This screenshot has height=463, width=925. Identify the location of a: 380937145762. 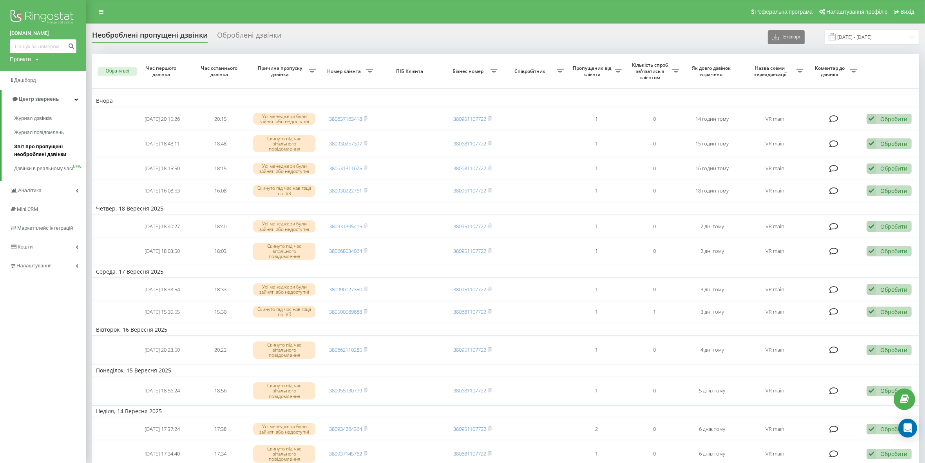
(346, 453).